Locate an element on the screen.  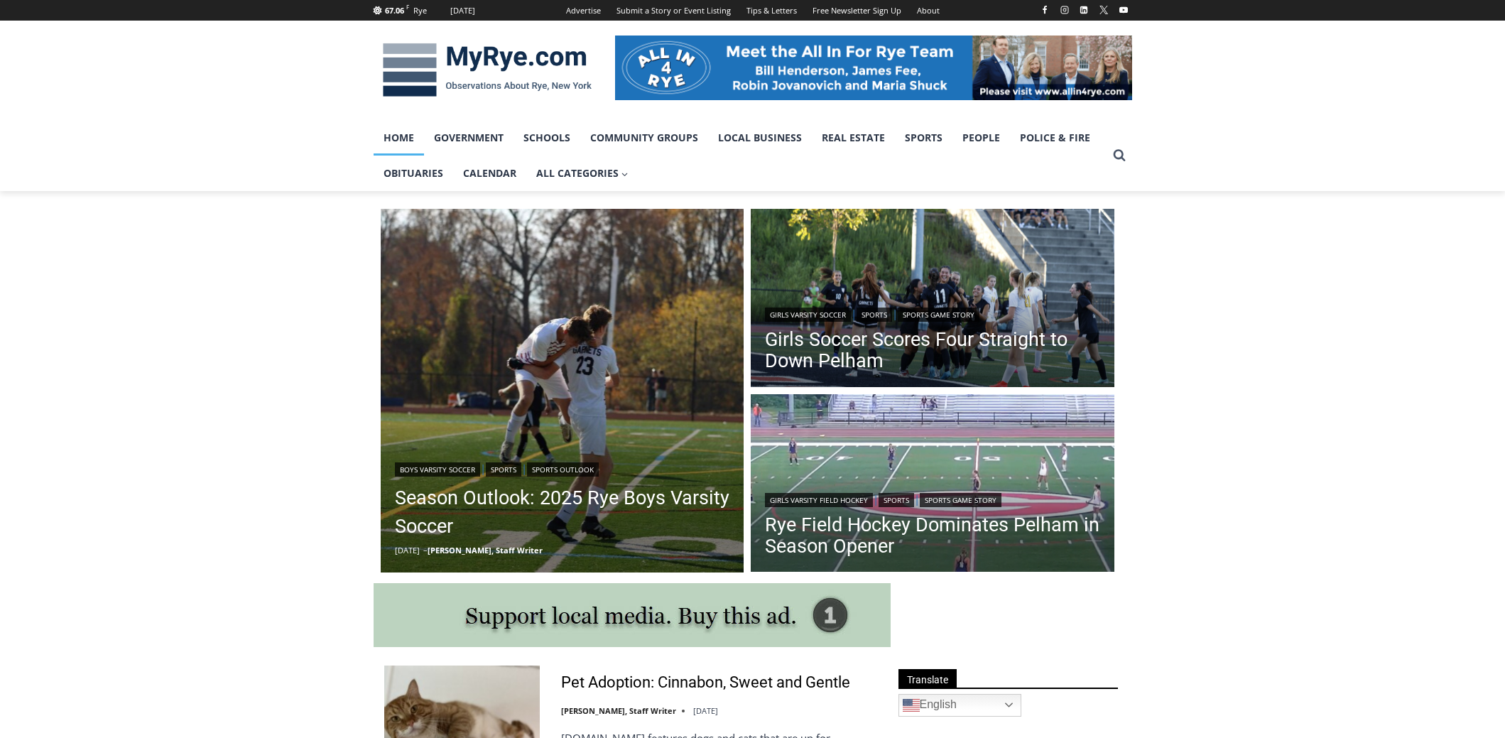
a: Community Groups is located at coordinates (644, 138).